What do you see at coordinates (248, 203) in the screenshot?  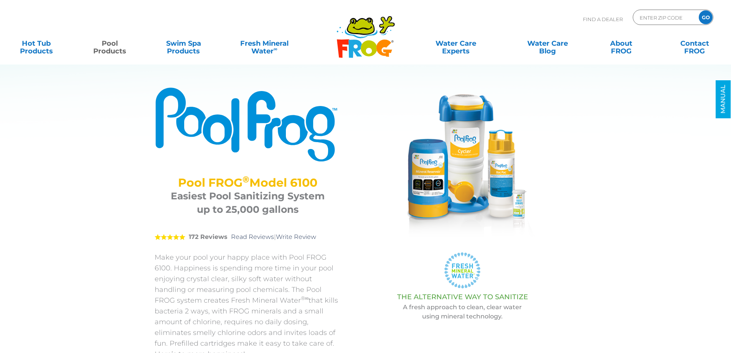 I see `h3: Easiest Pool Sanitizing System up to 25,000 gallons` at bounding box center [248, 203].